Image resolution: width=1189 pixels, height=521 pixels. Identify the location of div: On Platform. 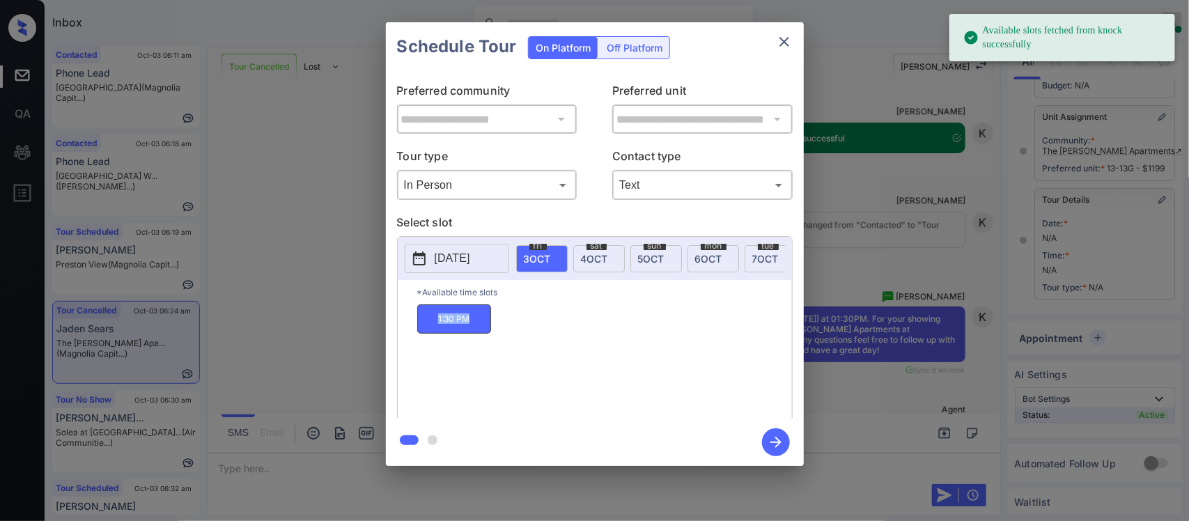
(563, 47).